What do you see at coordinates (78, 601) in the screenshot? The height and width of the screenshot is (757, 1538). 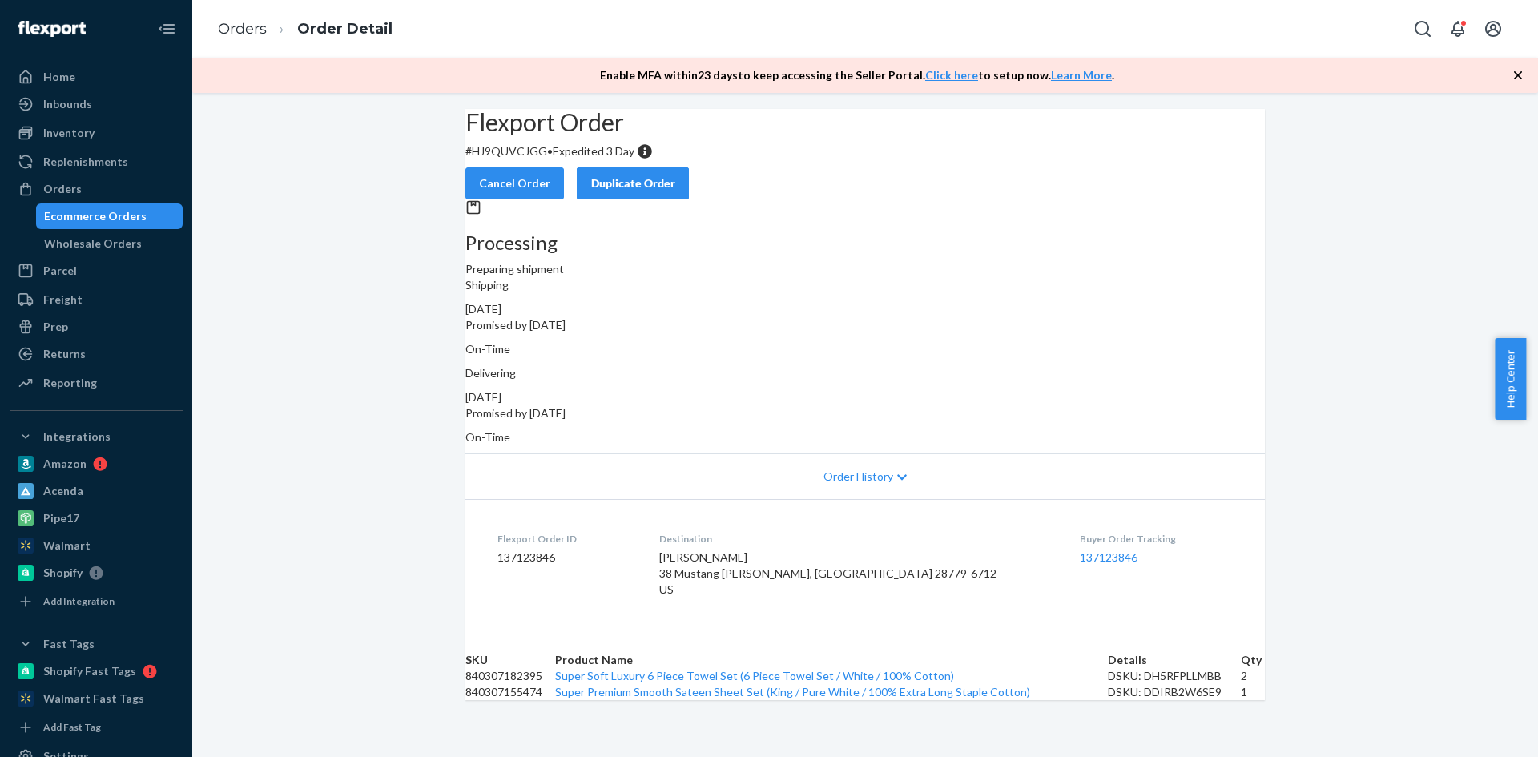 I see `div: Add Integration` at bounding box center [78, 601].